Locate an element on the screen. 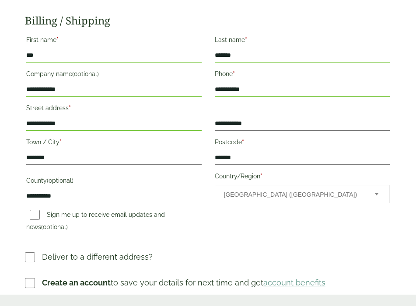 The width and height of the screenshot is (416, 306). p: Deliver to a different address? is located at coordinates (97, 257).